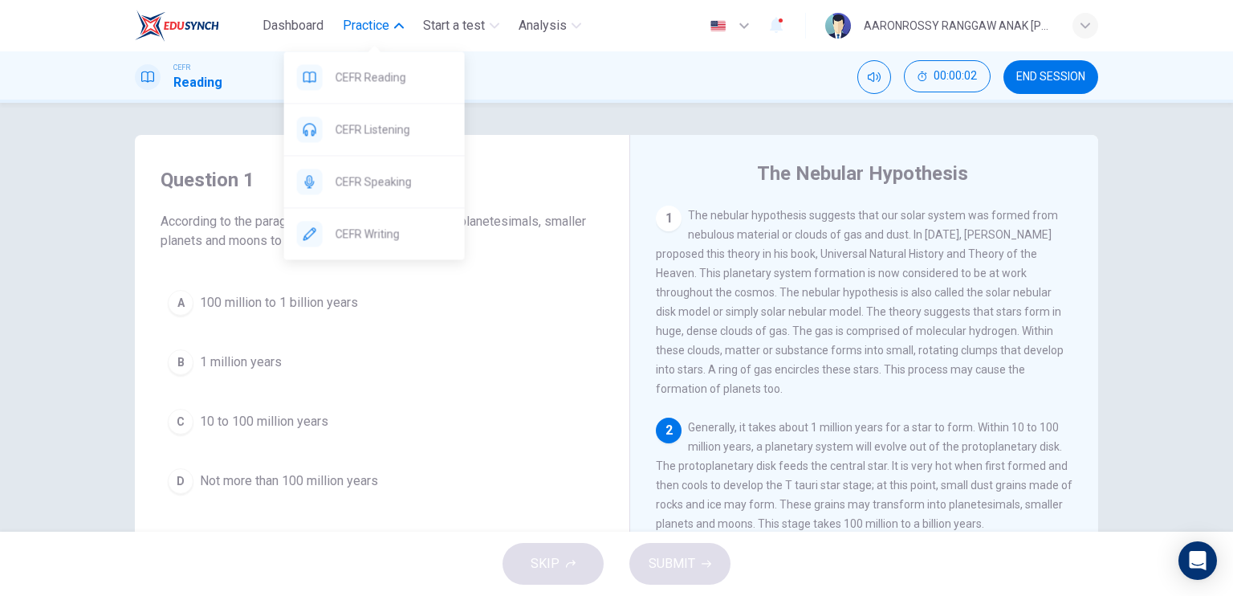 This screenshot has width=1233, height=596. What do you see at coordinates (197, 83) in the screenshot?
I see `h1: Reading` at bounding box center [197, 83].